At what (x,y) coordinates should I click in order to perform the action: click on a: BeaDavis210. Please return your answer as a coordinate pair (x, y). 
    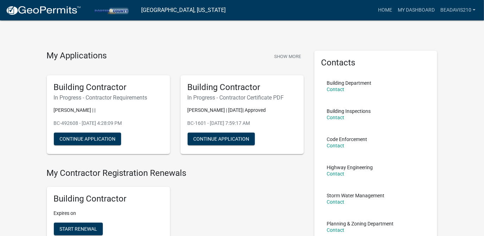
    Looking at the image, I should click on (458, 10).